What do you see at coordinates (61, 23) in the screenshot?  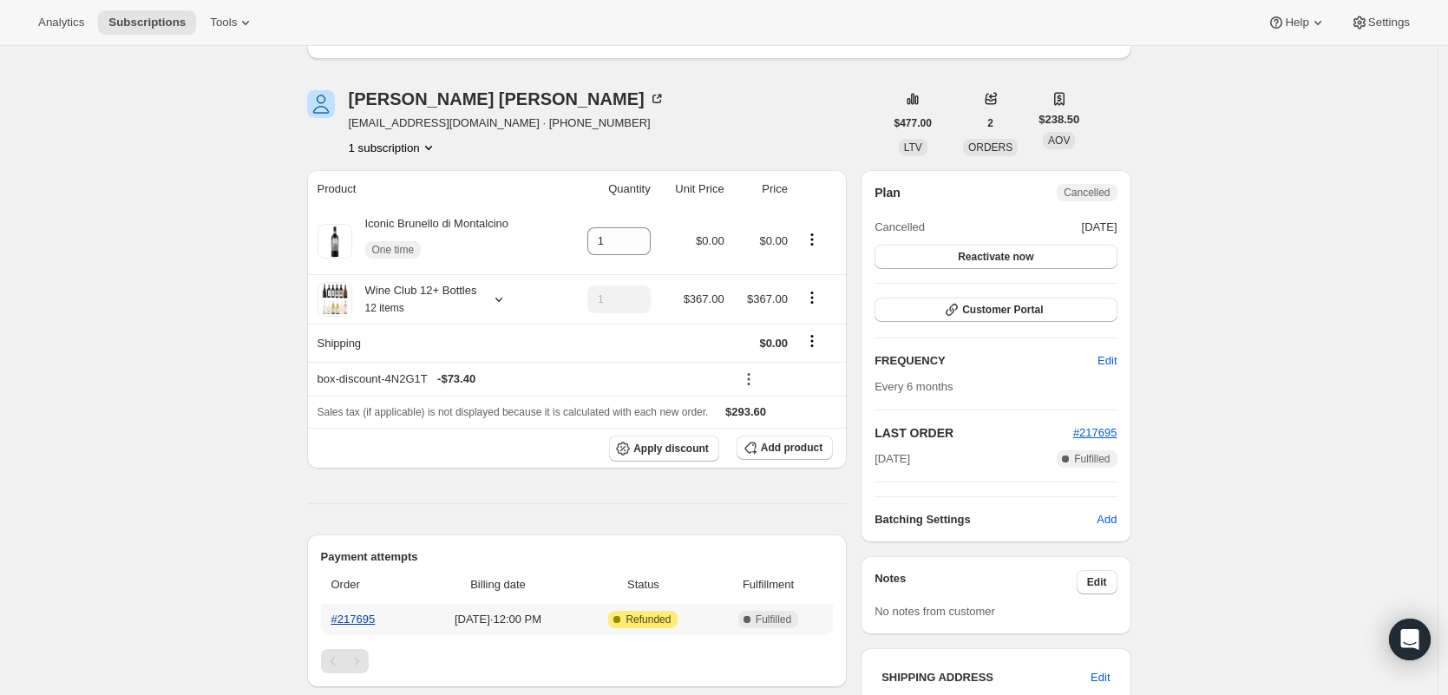 I see `span: Analytics` at bounding box center [61, 23].